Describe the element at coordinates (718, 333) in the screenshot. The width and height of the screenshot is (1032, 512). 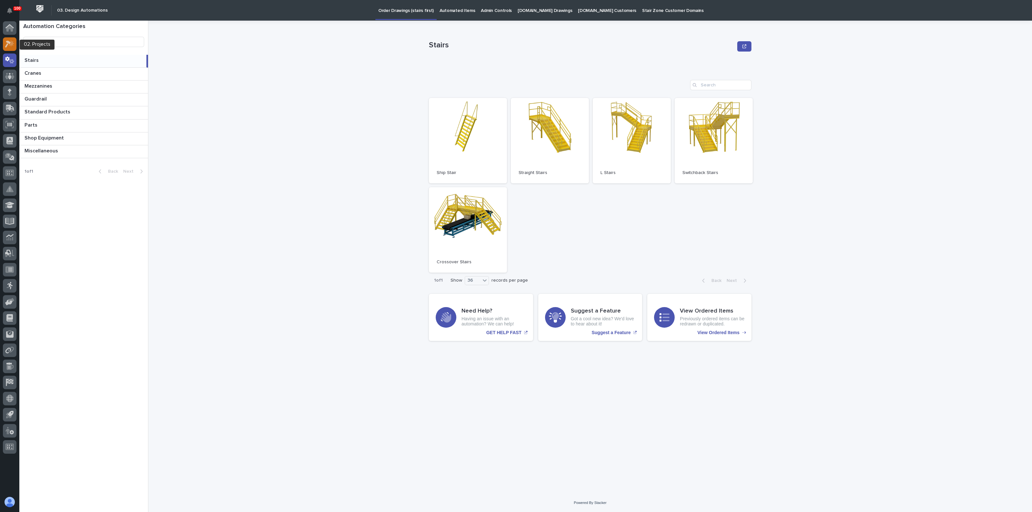
I see `p: View Ordered Items` at that location.